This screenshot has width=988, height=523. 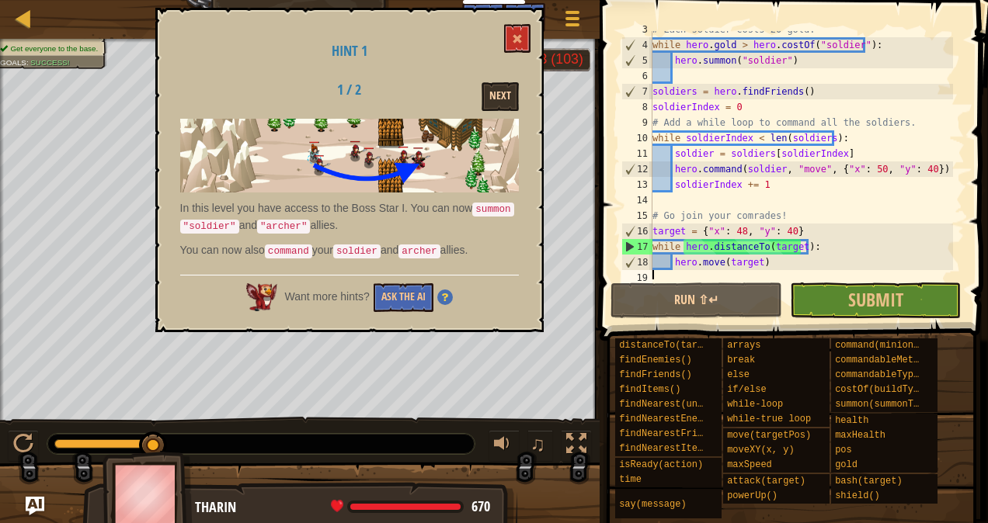 What do you see at coordinates (637, 278) in the screenshot?
I see `div: 19` at bounding box center [637, 278].